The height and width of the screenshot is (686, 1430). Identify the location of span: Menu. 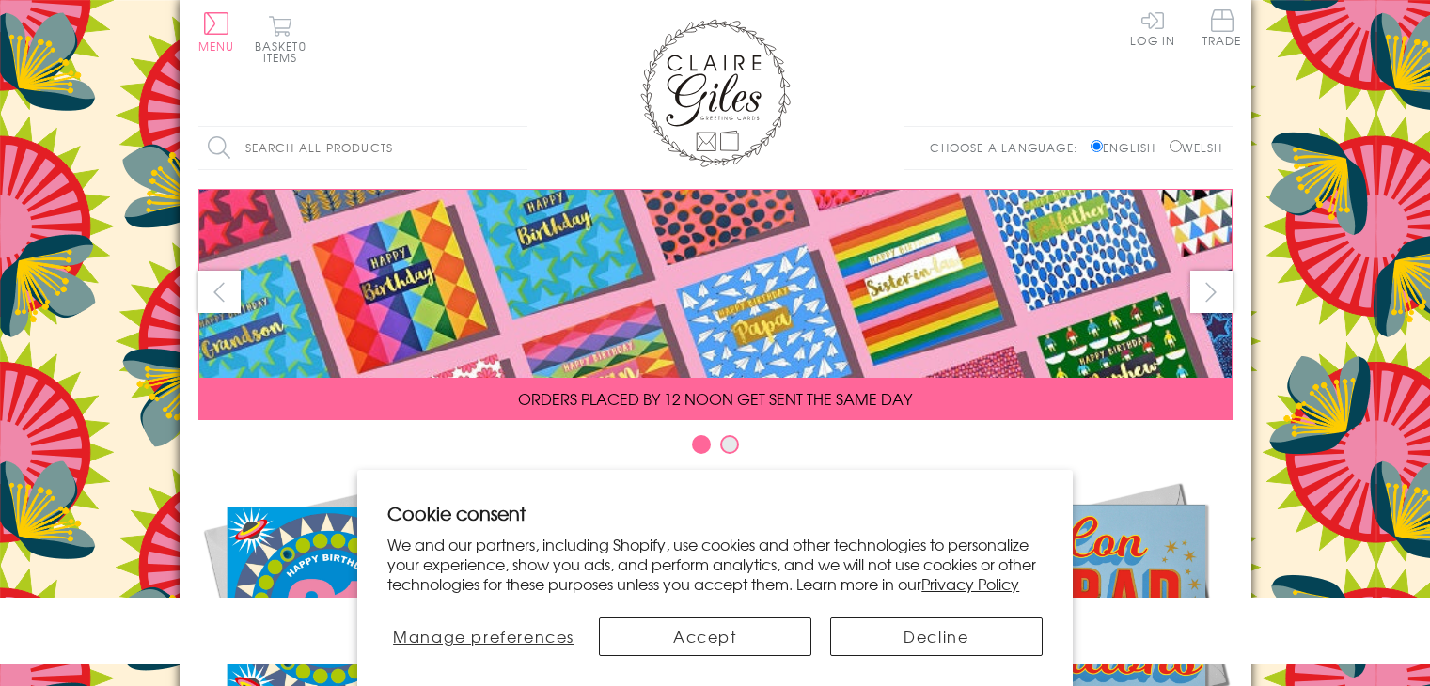
(216, 46).